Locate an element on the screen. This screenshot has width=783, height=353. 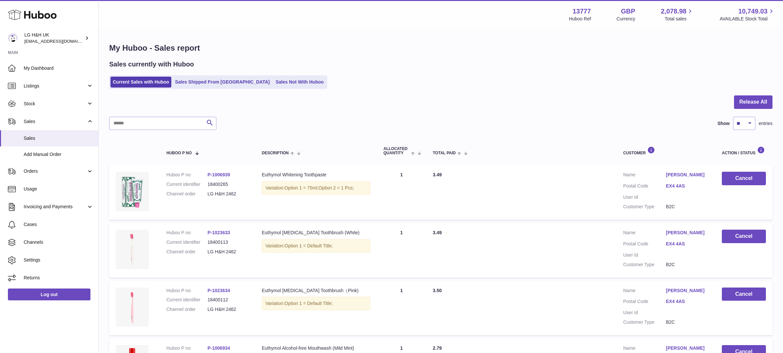
dd: 18400265 is located at coordinates (228, 184).